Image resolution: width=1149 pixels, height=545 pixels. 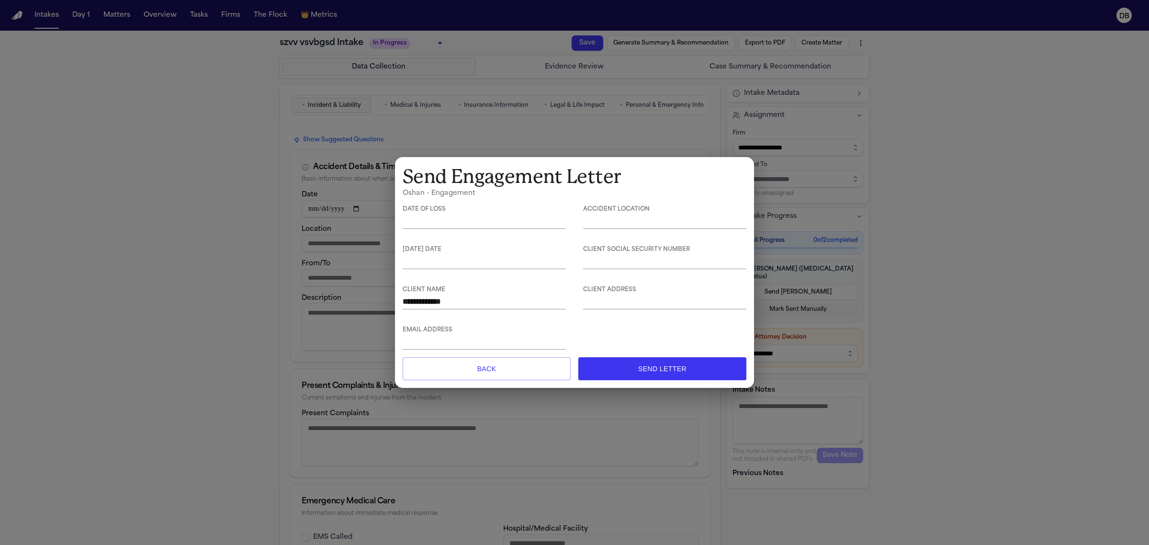 What do you see at coordinates (575, 177) in the screenshot?
I see `h1: Send Engagement Letter` at bounding box center [575, 177].